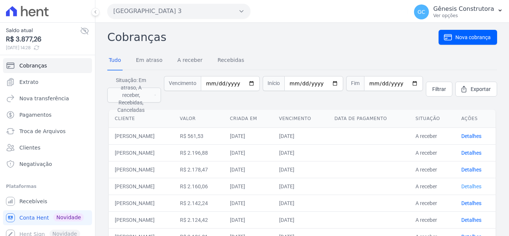 The image size is (509, 236). What do you see at coordinates (231, 61) in the screenshot?
I see `a: Recebidas` at bounding box center [231, 61].